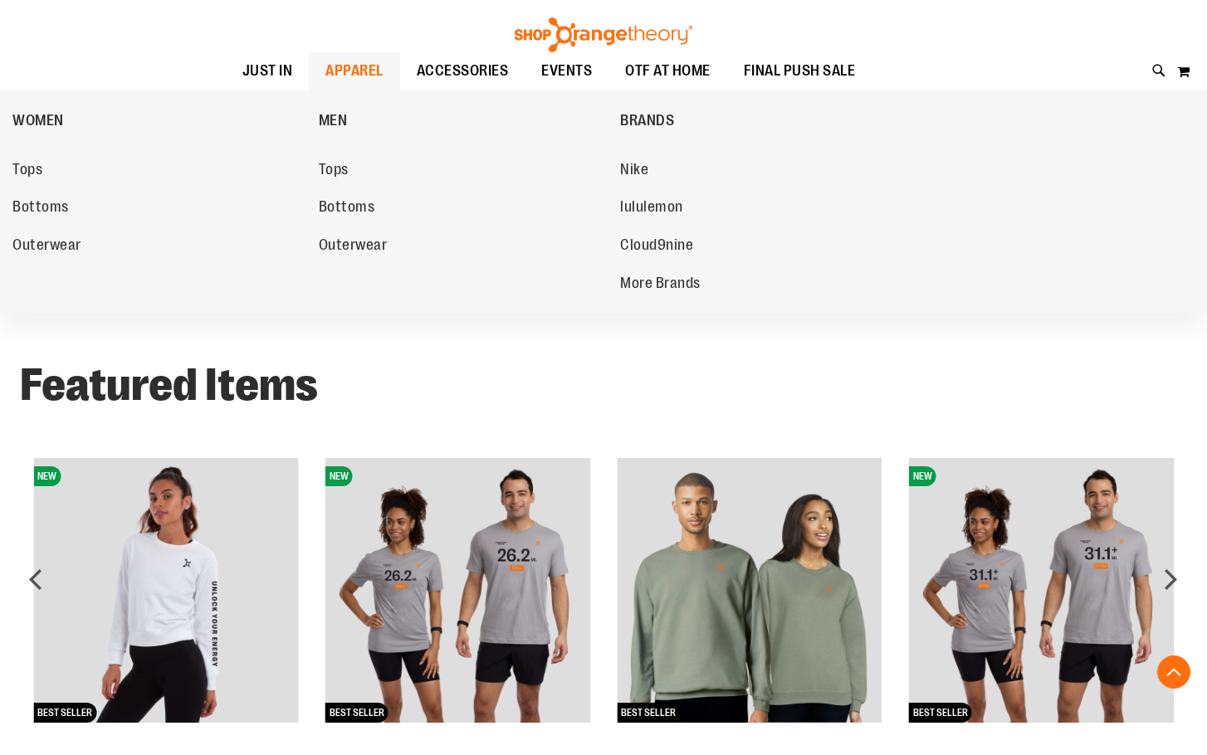  Describe the element at coordinates (458, 591) in the screenshot. I see `img: 2025 Marathon Unisex Distance Tee 26.2` at that location.